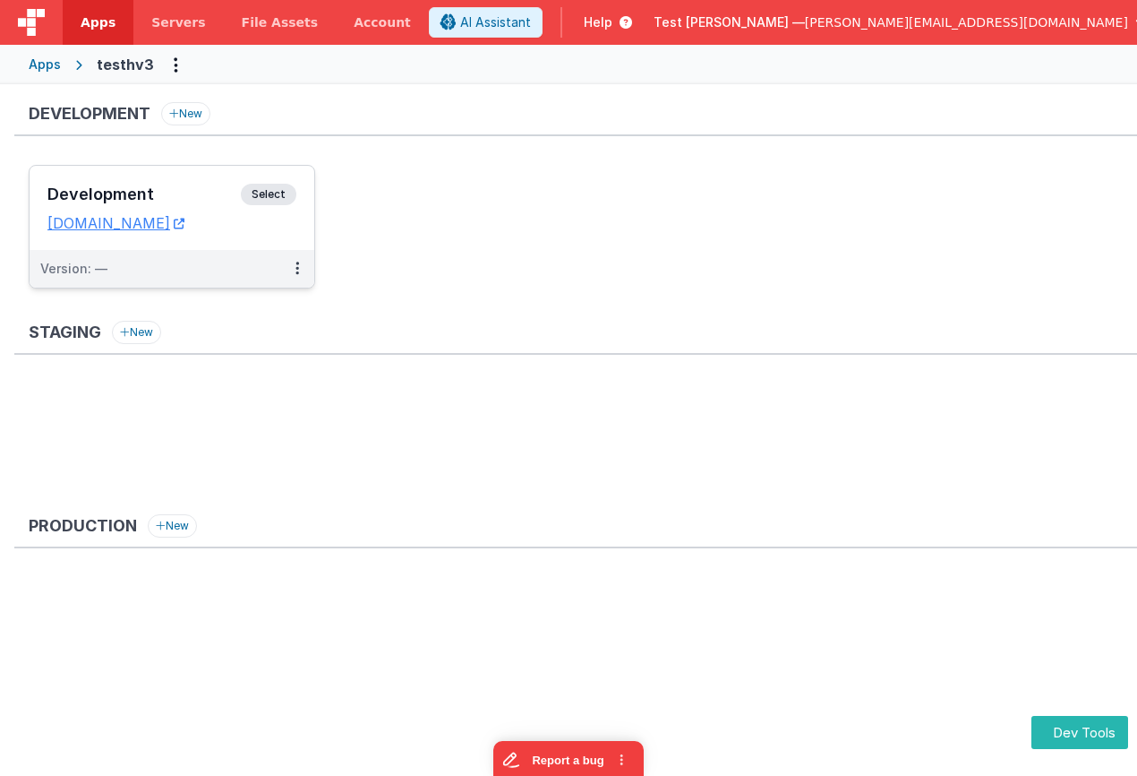  I want to click on button: Options, so click(176, 64).